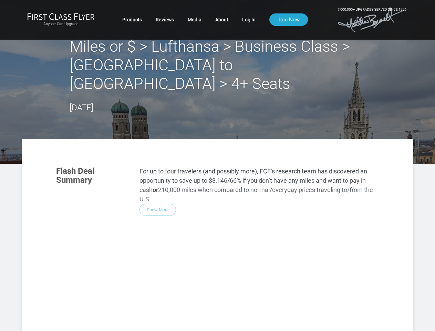  Describe the element at coordinates (195, 20) in the screenshot. I see `a: Media` at that location.